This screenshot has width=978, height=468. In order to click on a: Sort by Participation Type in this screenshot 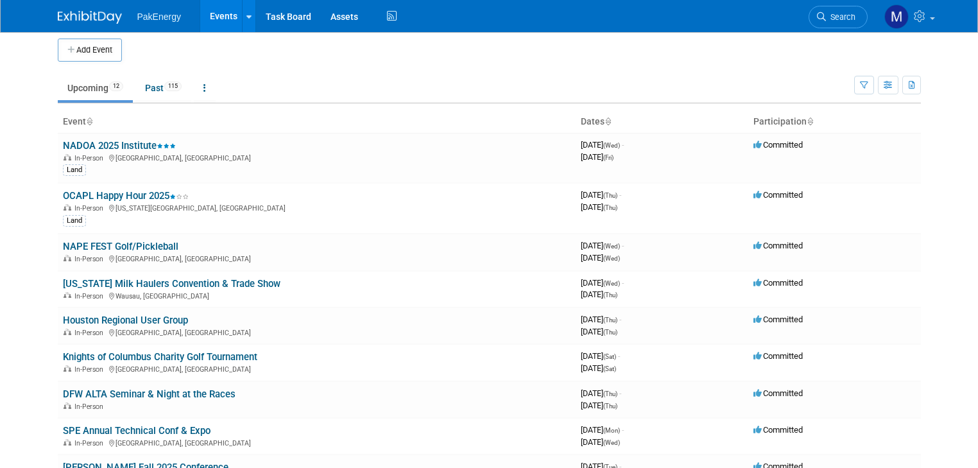, I will do `click(810, 121)`.